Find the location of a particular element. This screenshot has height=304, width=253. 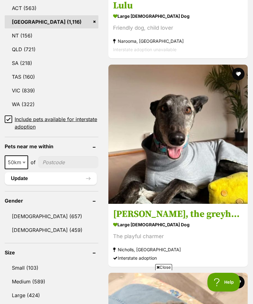

input: postcode is located at coordinates (68, 162).